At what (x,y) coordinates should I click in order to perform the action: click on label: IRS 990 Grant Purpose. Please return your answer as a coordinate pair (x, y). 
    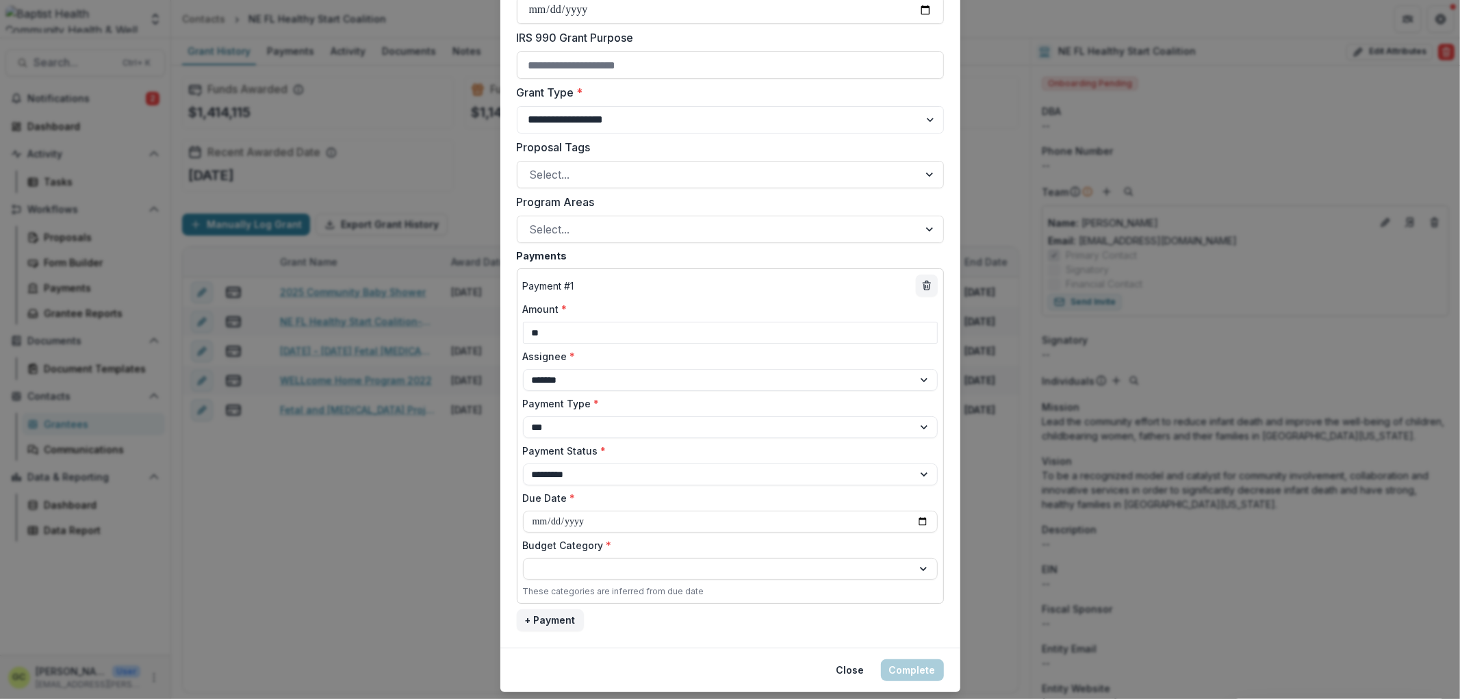
    Looking at the image, I should click on (726, 38).